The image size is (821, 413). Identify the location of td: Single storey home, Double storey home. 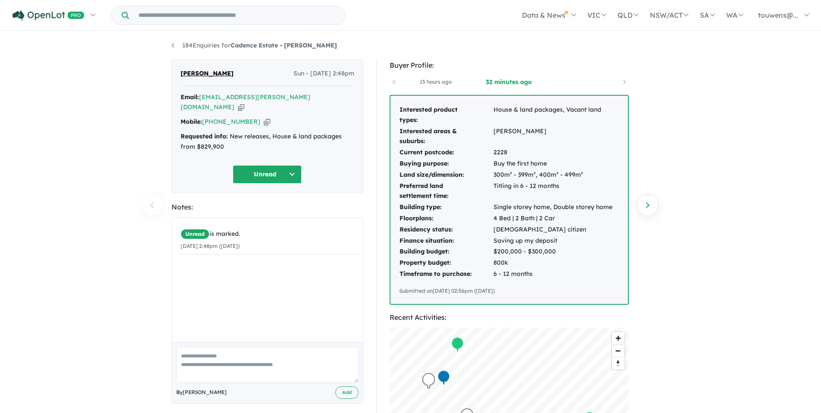
(553, 207).